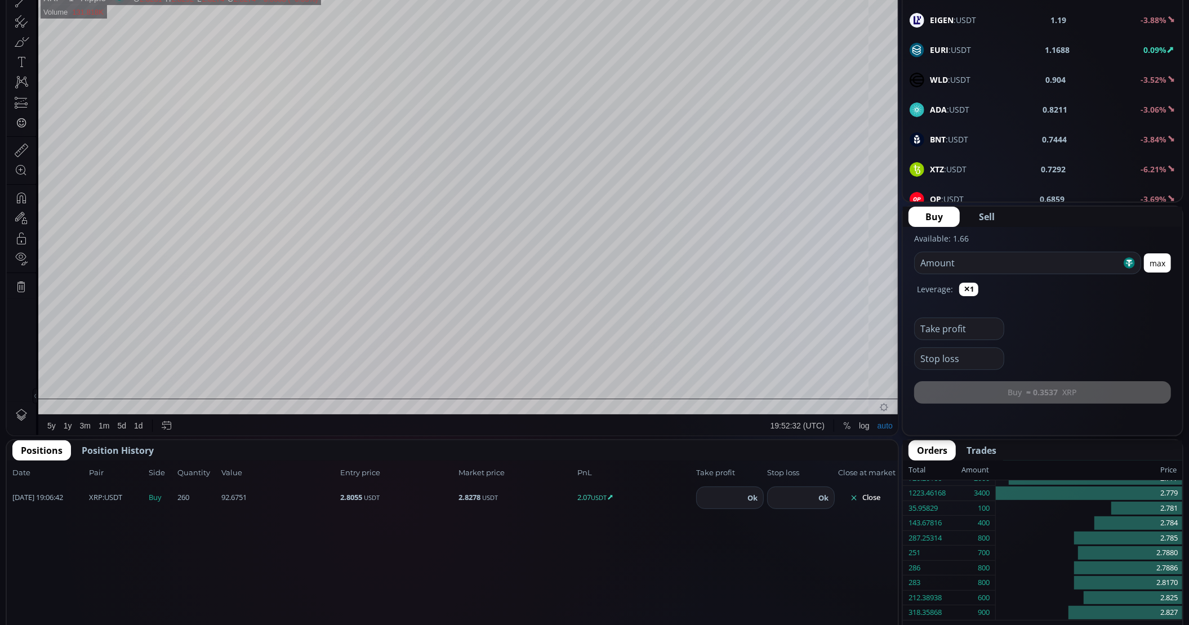 The image size is (1189, 625). What do you see at coordinates (1088, 613) in the screenshot?
I see `div: 2.827` at bounding box center [1088, 613].